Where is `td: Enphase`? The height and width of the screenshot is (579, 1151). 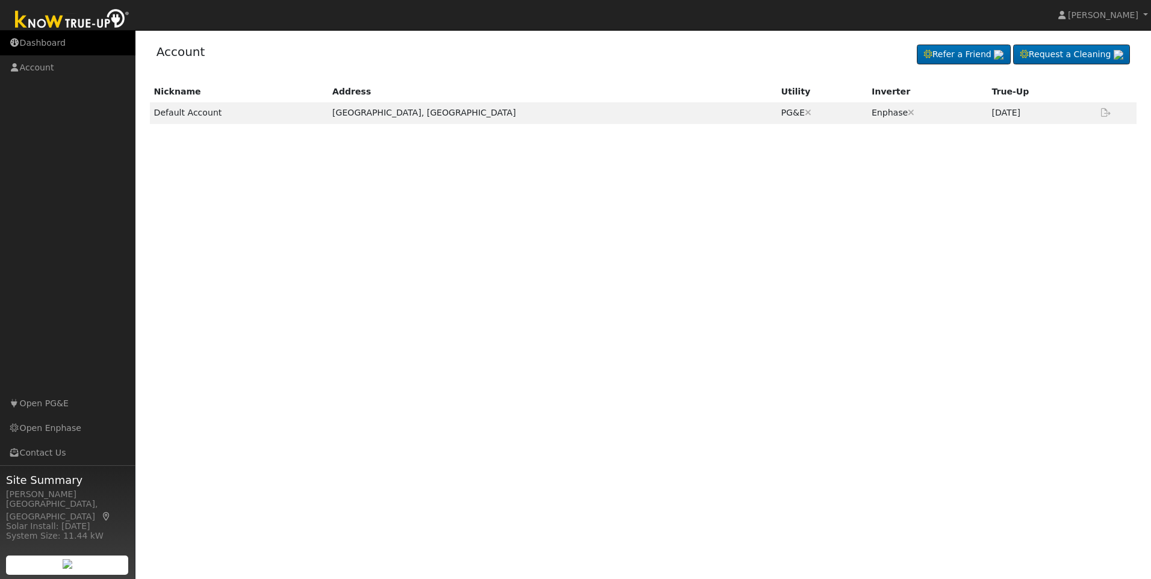
td: Enphase is located at coordinates (928, 113).